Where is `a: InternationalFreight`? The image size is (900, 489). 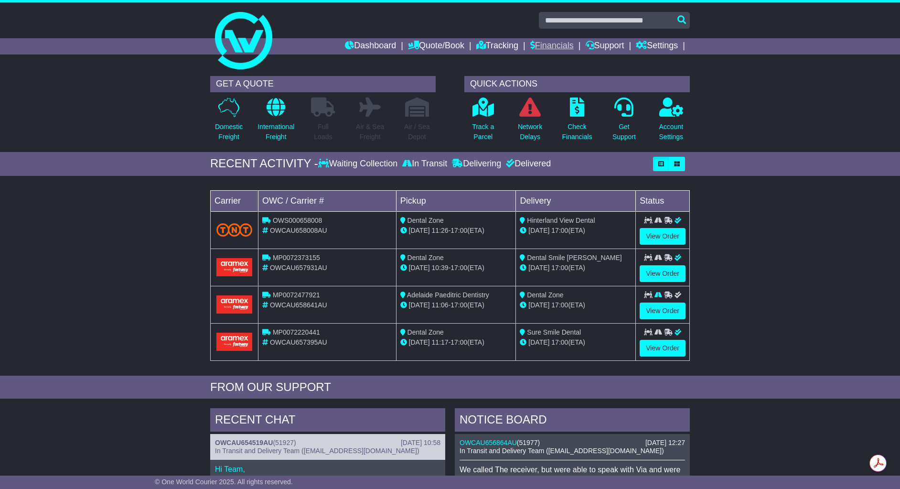 a: InternationalFreight is located at coordinates (276, 122).